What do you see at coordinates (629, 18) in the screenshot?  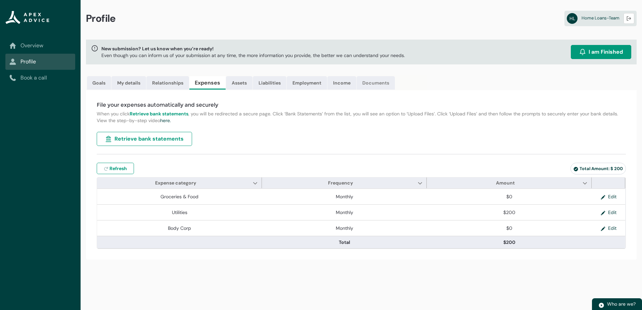 I see `button: Logout` at bounding box center [629, 18].